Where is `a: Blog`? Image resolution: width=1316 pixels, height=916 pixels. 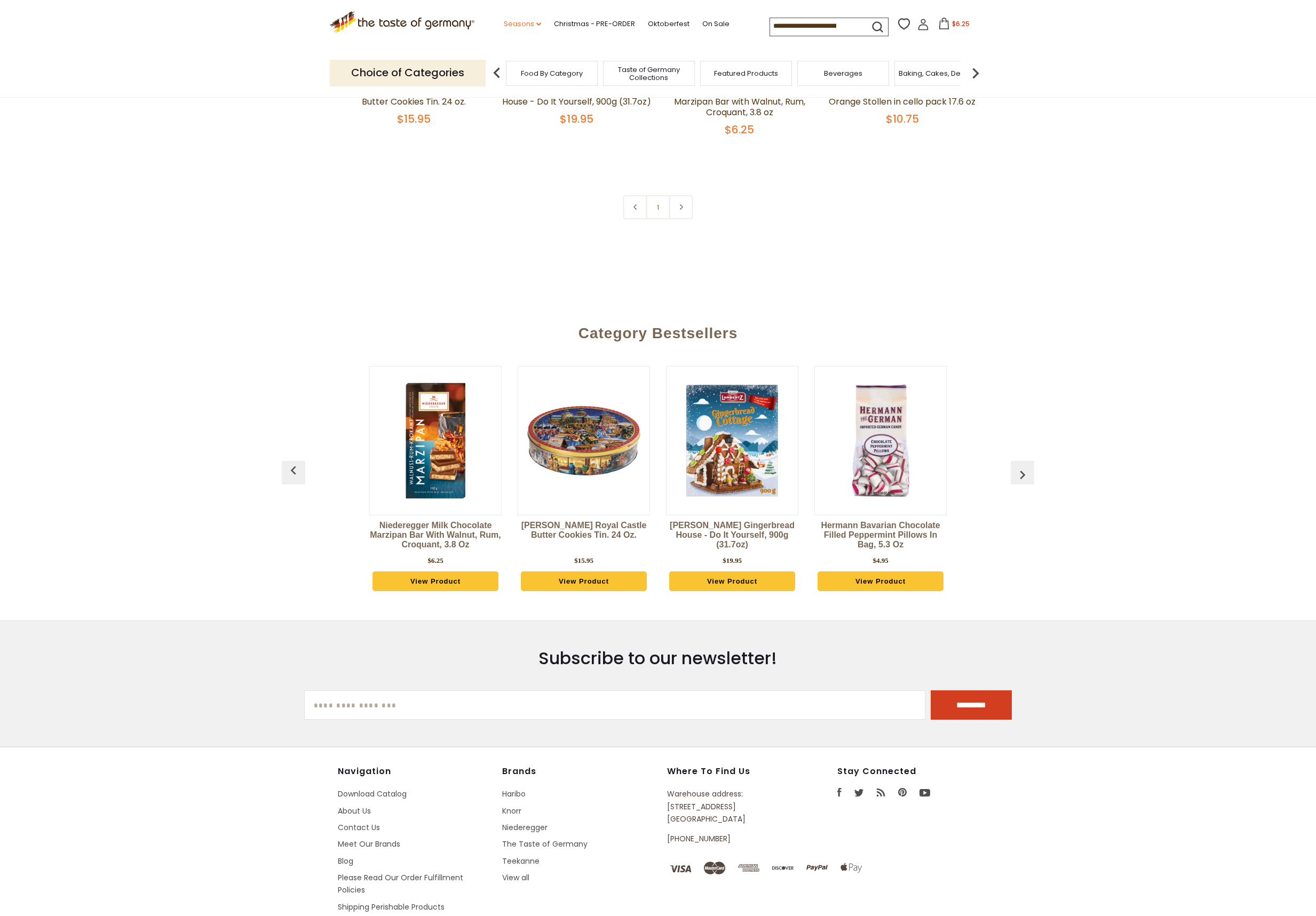
a: Blog is located at coordinates (345, 861).